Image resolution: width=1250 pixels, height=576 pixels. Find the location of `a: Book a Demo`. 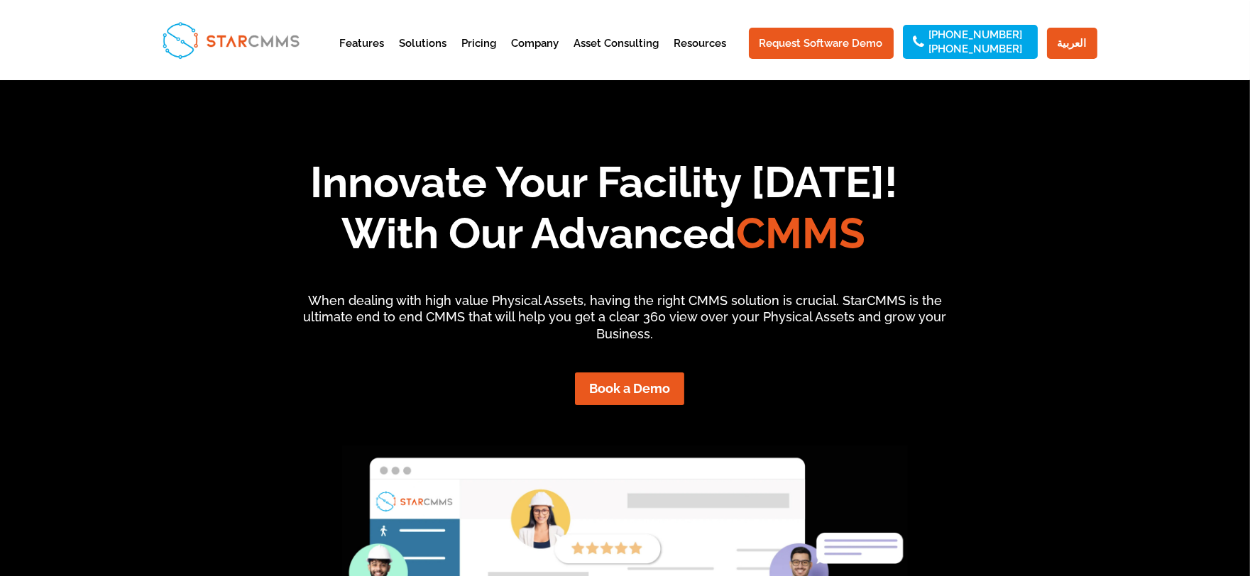

a: Book a Demo is located at coordinates (629, 388).